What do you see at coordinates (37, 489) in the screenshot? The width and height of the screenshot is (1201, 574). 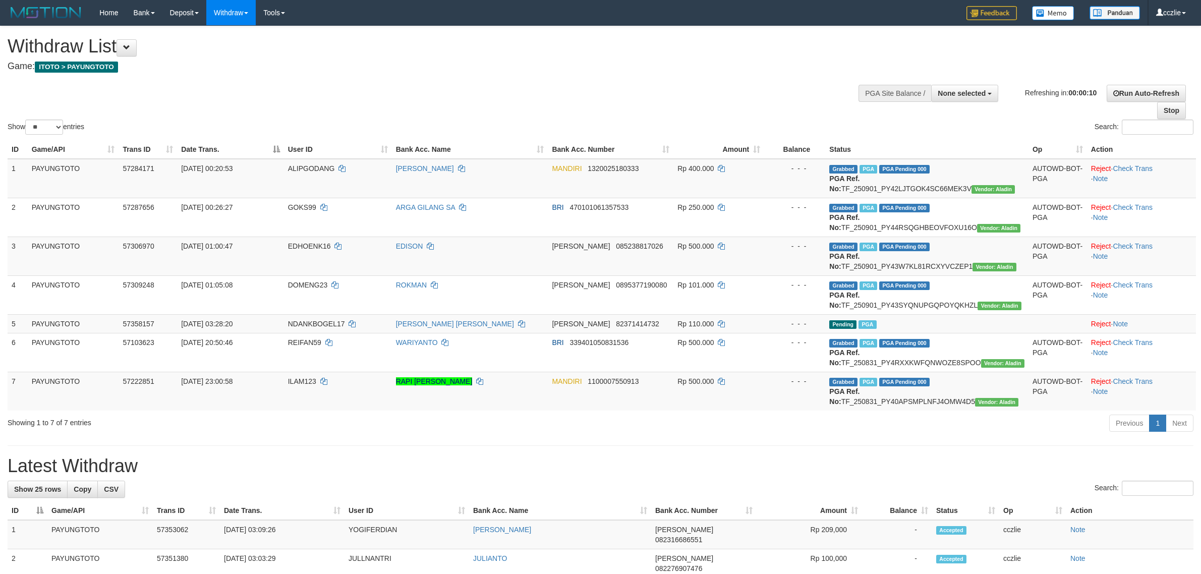 I see `a: Show 25 rows` at bounding box center [37, 489].